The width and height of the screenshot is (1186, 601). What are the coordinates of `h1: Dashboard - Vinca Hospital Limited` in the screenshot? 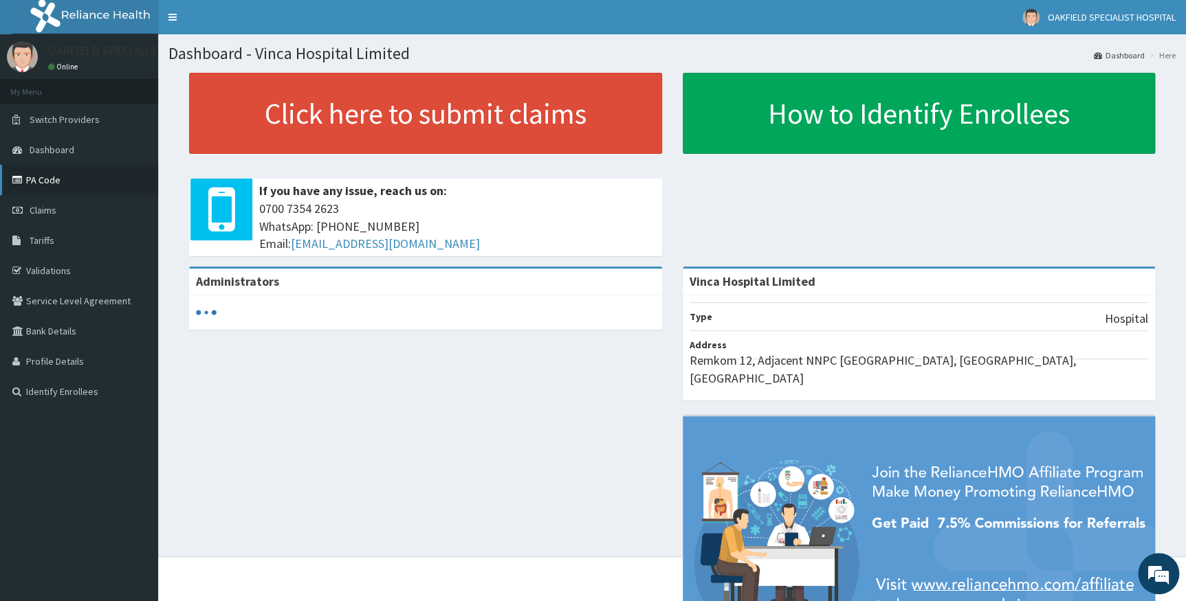 It's located at (672, 54).